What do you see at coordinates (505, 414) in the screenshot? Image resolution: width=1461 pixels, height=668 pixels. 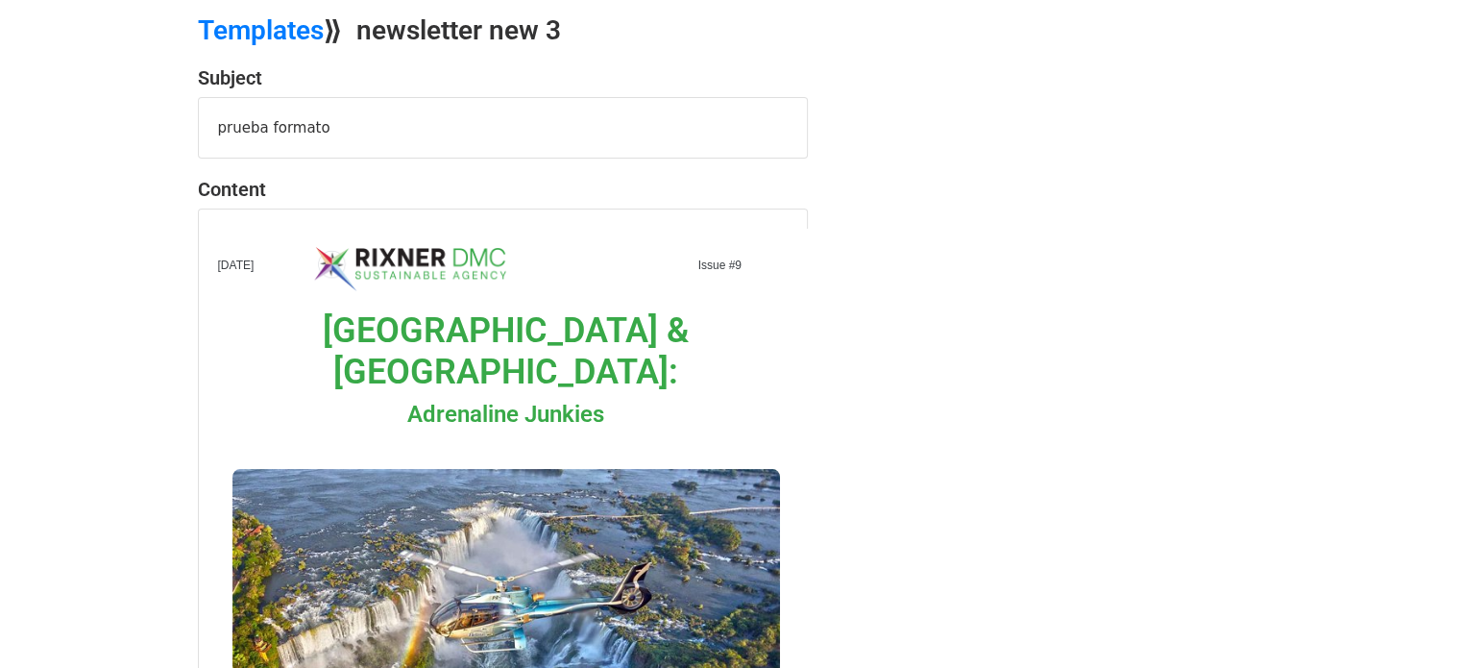 I see `span: Adrenaline Junkies` at bounding box center [505, 414].